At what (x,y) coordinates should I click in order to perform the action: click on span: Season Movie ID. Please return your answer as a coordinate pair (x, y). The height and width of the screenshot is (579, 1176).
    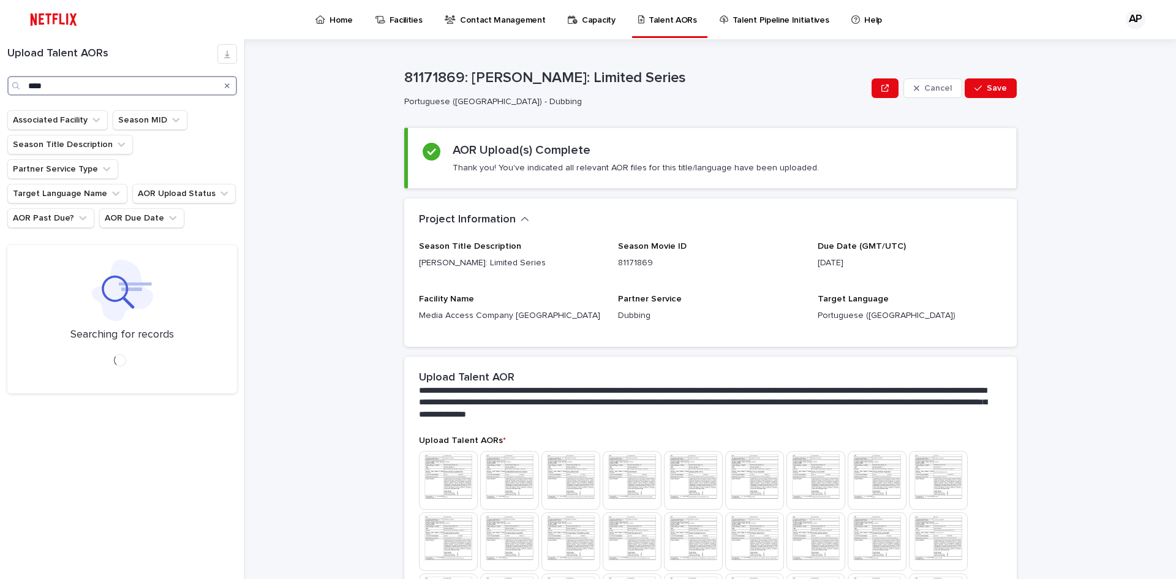
    Looking at the image, I should click on (652, 246).